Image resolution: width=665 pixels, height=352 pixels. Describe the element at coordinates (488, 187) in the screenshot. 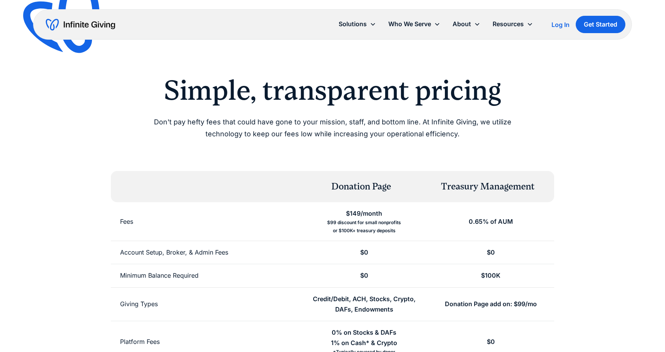

I see `div: Treasury Management` at that location.